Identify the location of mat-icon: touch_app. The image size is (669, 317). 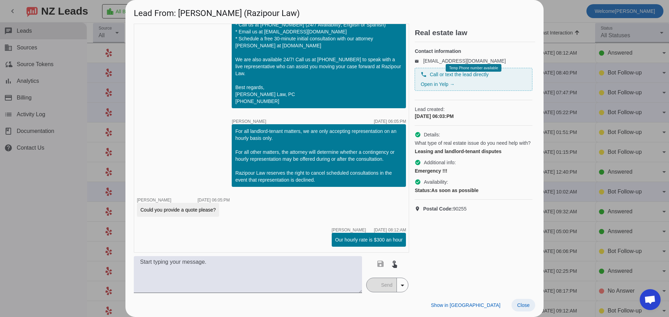
(394, 264).